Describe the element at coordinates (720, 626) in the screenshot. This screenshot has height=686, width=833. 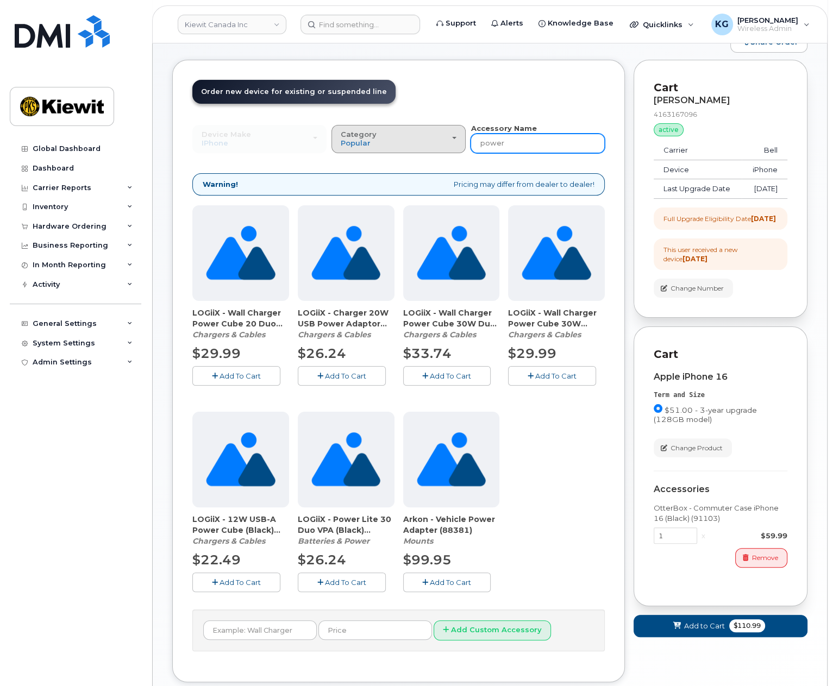
I see `button: Add to Cart $110.99` at that location.